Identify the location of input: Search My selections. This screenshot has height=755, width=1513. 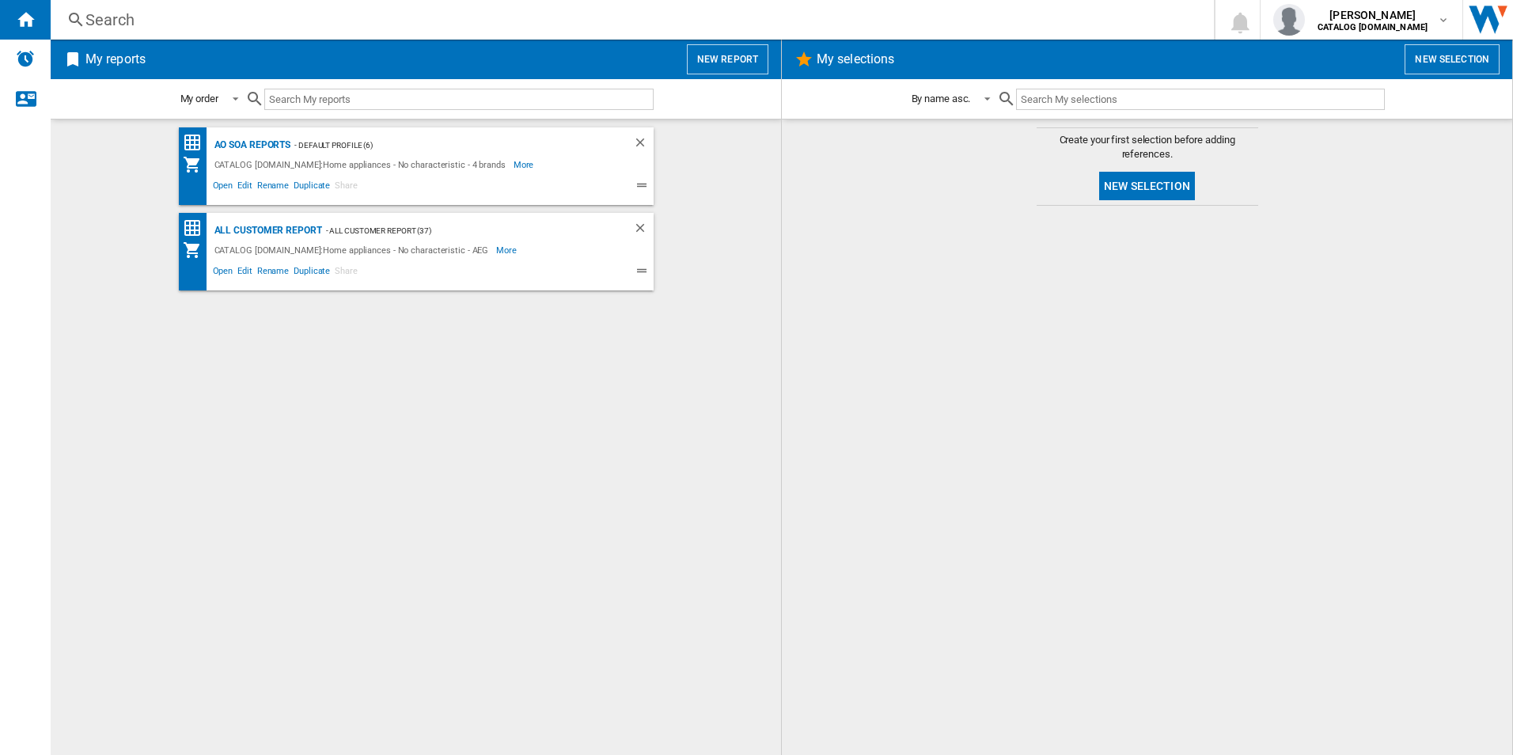
(1199, 99).